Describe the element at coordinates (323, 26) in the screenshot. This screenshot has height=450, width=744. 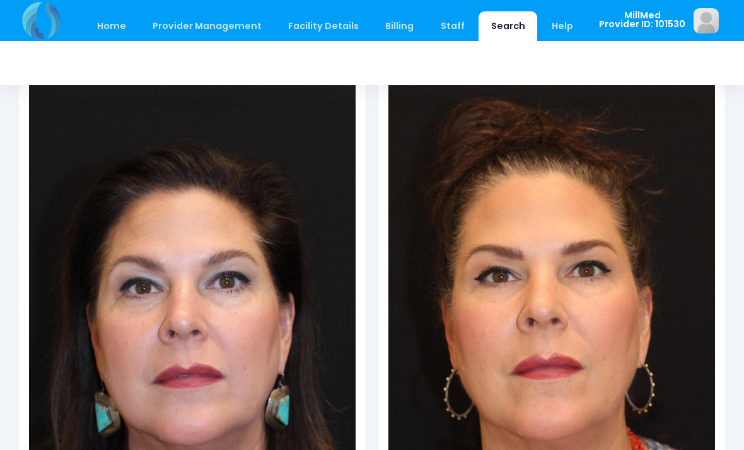
I see `a: Facility Details` at that location.